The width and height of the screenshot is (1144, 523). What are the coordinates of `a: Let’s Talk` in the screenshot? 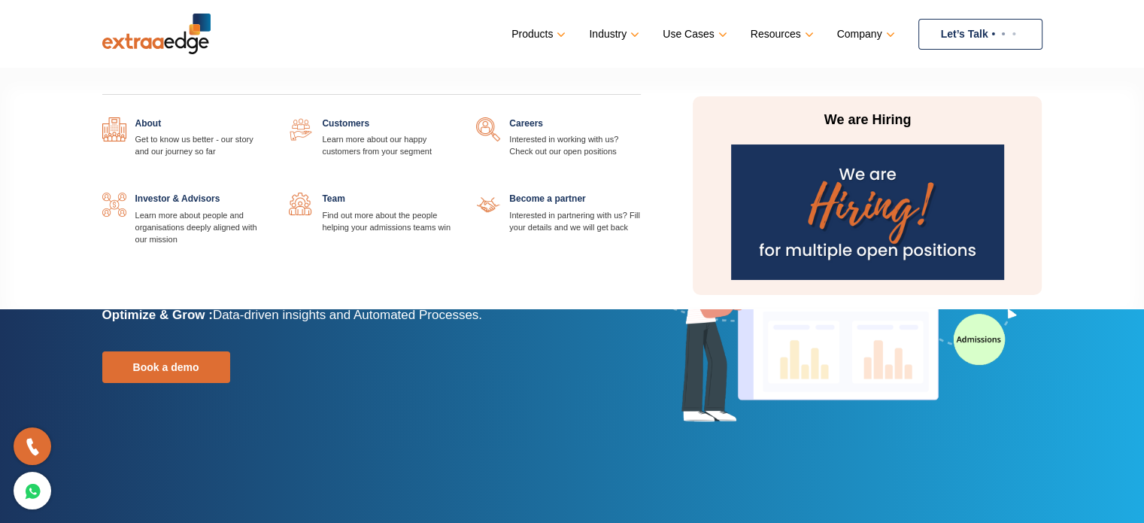 It's located at (980, 34).